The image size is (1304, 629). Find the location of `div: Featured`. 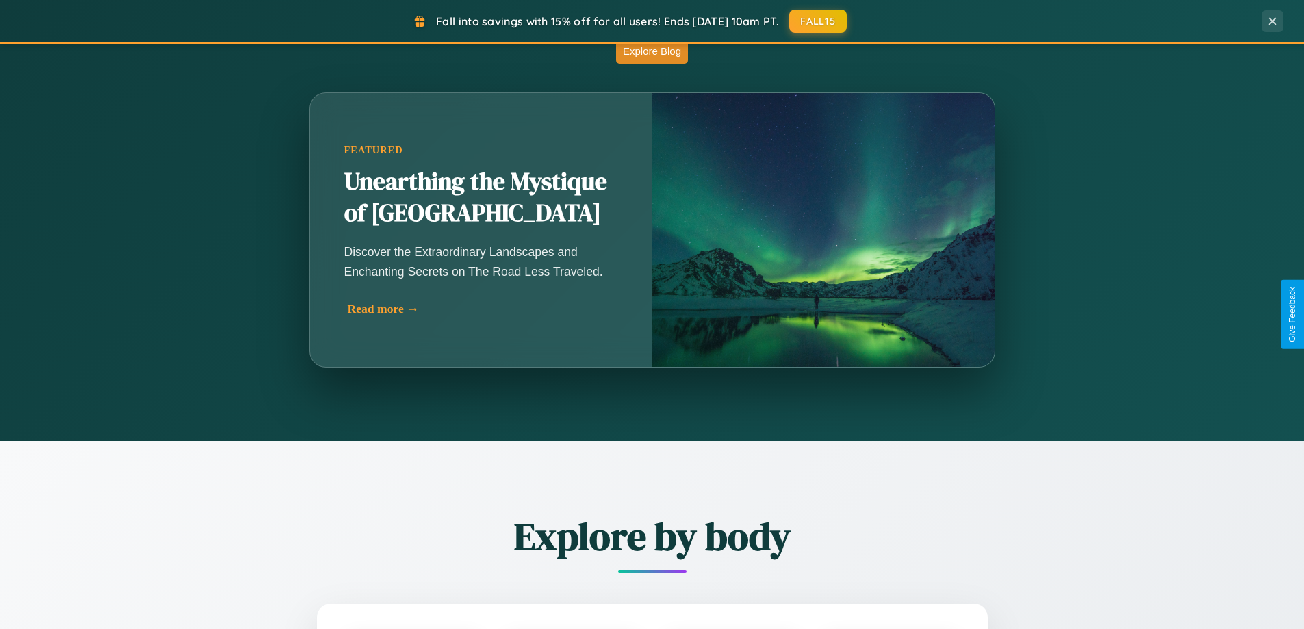

div: Featured is located at coordinates (481, 150).